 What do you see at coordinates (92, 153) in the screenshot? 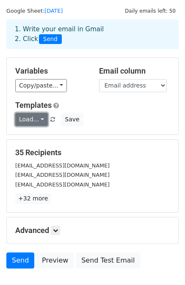
I see `h5: 35 Recipients` at bounding box center [92, 153].